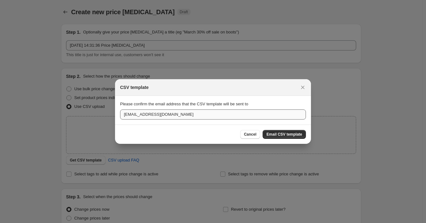 The width and height of the screenshot is (426, 223). I want to click on span: Cancel, so click(250, 135).